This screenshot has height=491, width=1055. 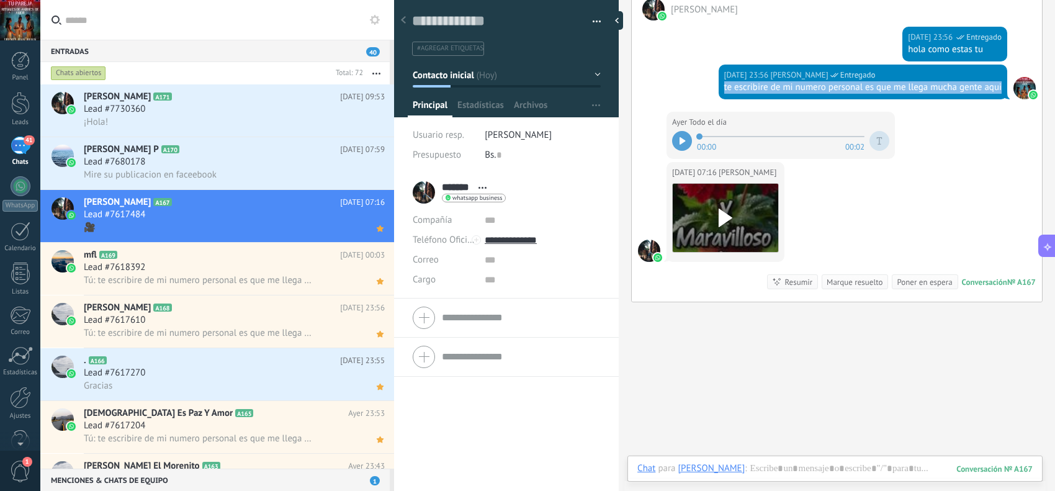 I want to click on span: whatsapp business, so click(x=477, y=198).